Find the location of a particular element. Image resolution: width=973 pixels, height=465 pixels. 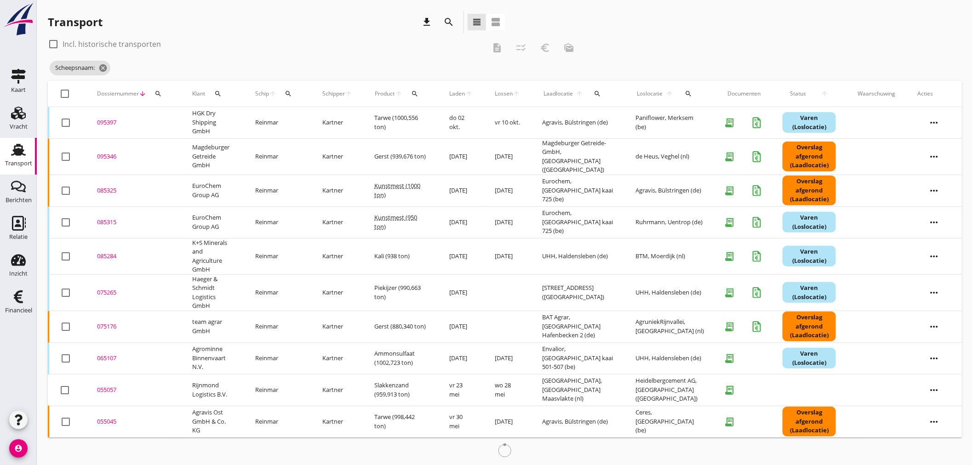

label: Incl. historische transporten is located at coordinates (112, 44).